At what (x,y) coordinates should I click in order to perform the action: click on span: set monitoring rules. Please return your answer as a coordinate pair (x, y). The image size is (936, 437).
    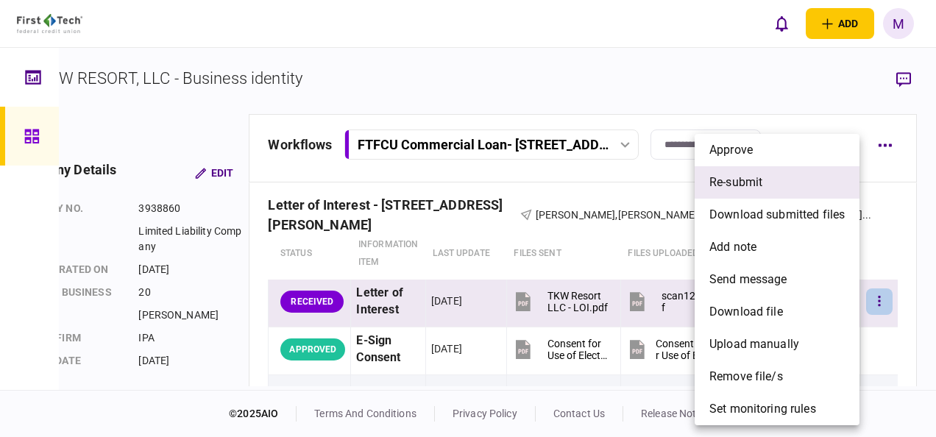
    Looking at the image, I should click on (762, 409).